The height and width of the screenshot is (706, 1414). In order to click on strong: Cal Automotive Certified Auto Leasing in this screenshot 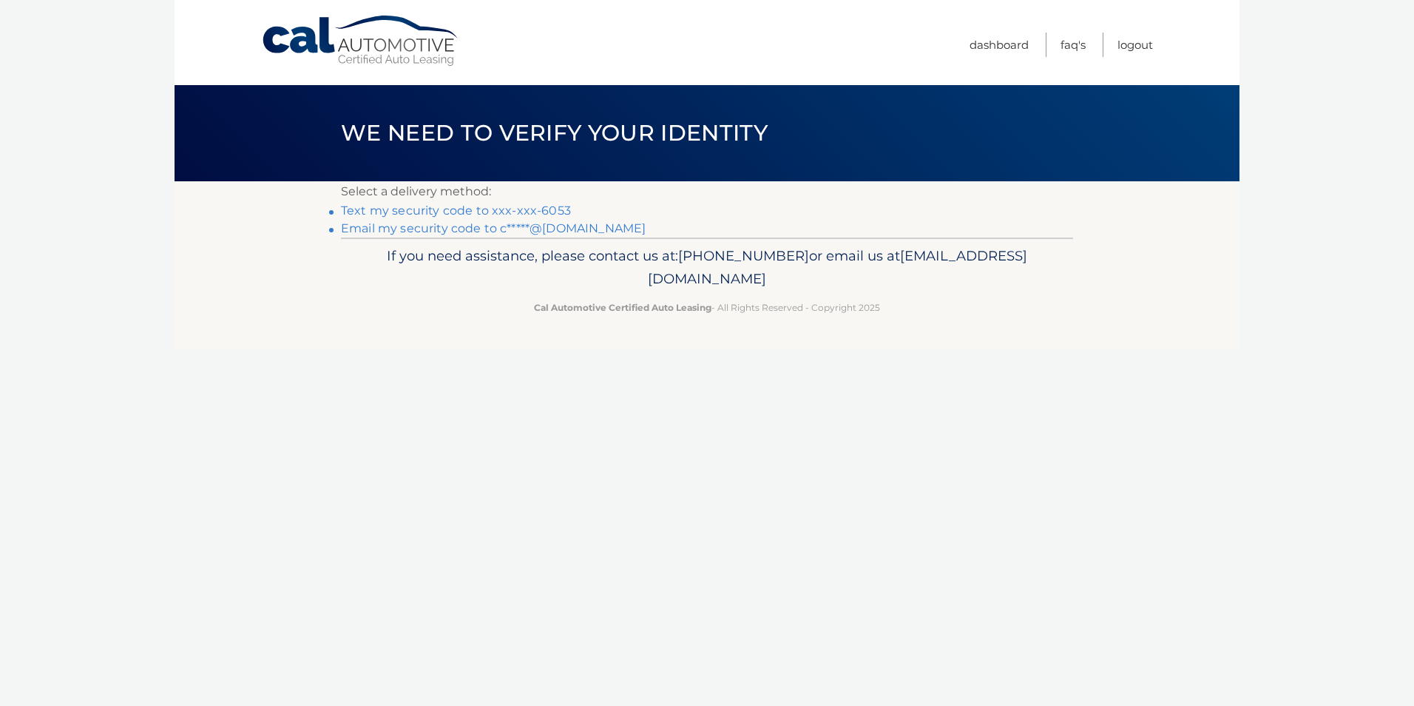, I will do `click(623, 307)`.